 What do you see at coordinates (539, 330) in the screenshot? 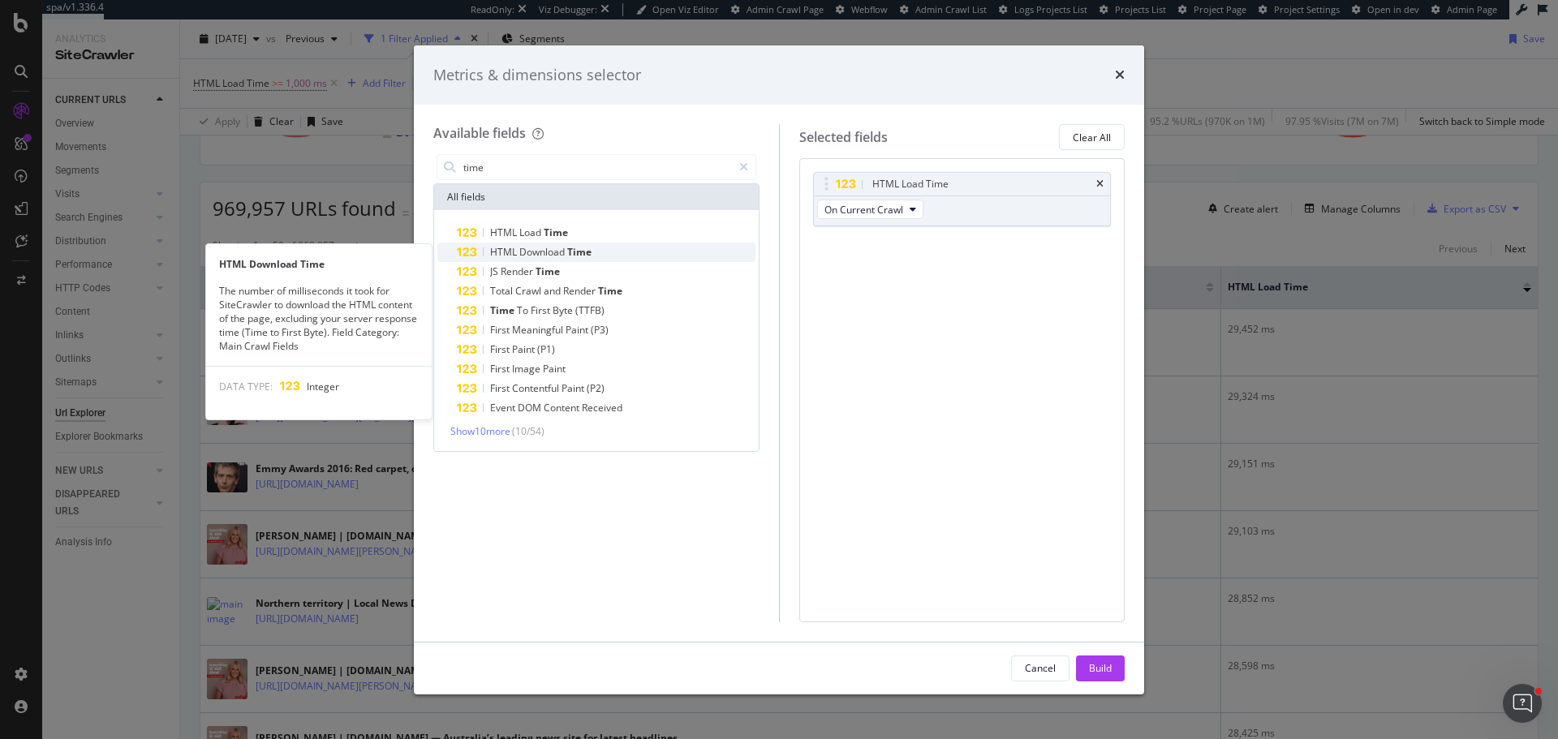
I see `span: Meaningful` at bounding box center [539, 330].